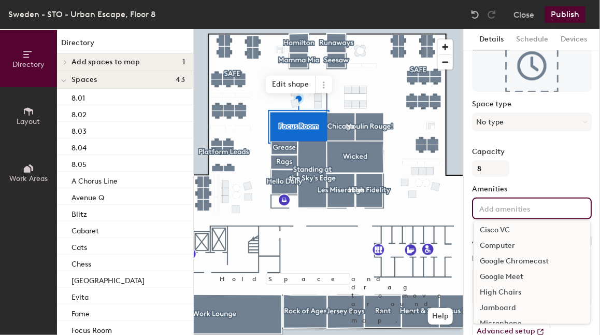 The image size is (600, 335). I want to click on button: Close, so click(524, 15).